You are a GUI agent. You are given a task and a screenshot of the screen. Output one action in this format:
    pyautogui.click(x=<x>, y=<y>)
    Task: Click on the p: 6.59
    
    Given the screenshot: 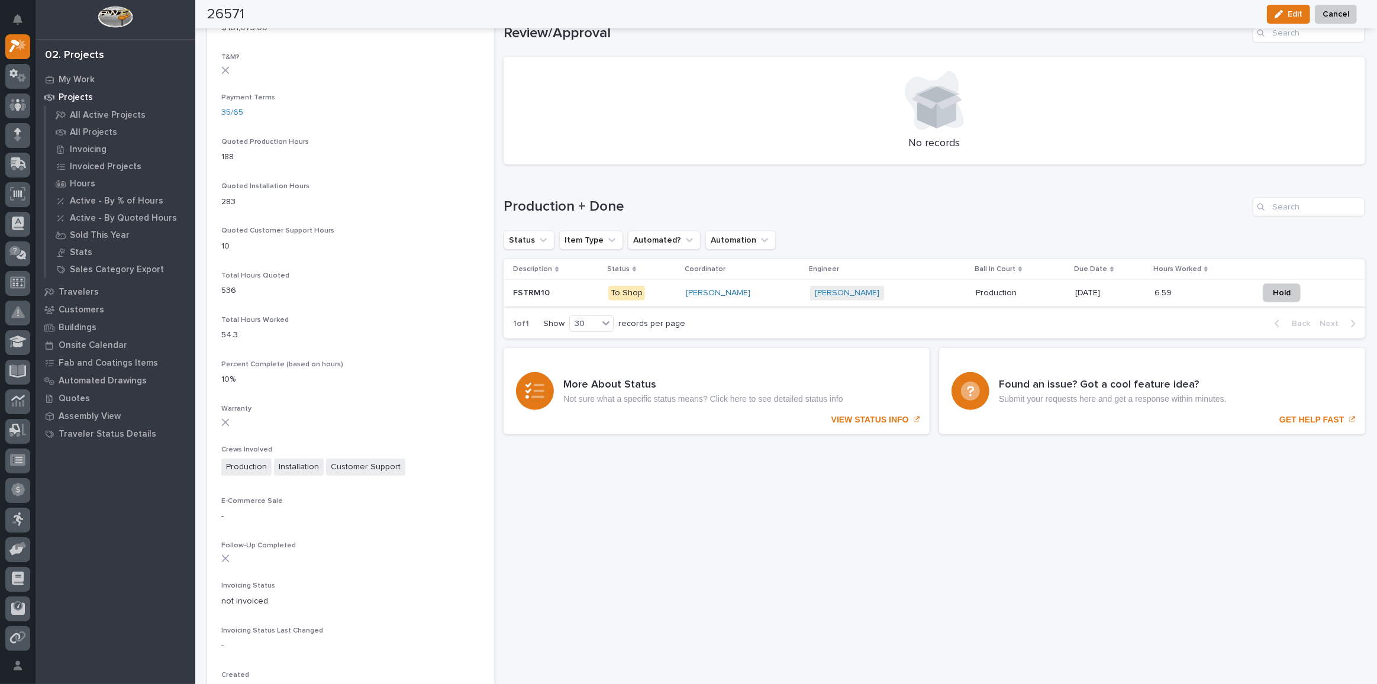 What is the action you would take?
    pyautogui.click(x=1164, y=292)
    